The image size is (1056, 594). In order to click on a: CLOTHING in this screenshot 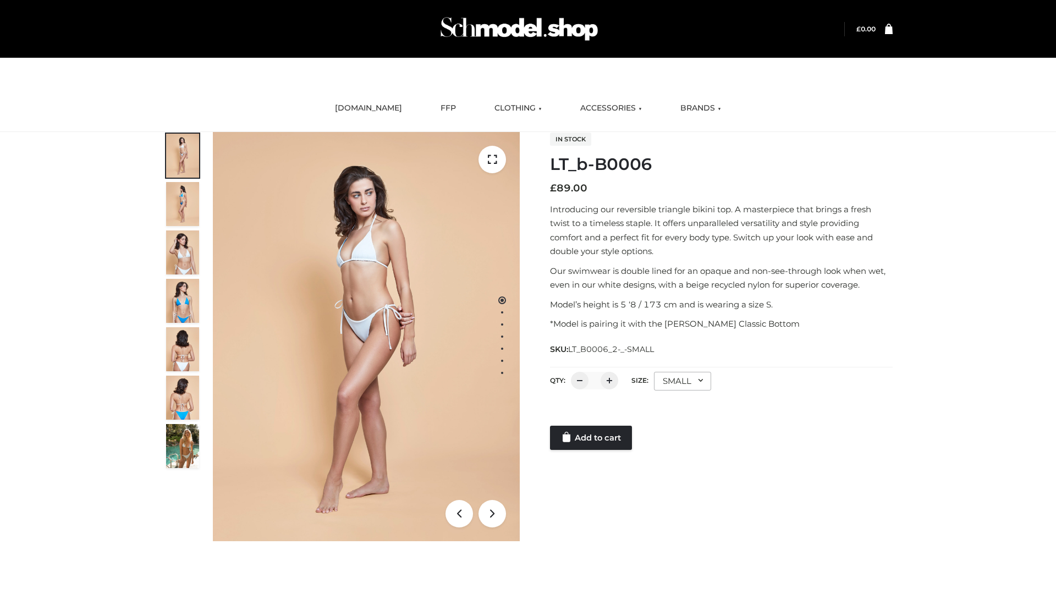, I will do `click(518, 108)`.